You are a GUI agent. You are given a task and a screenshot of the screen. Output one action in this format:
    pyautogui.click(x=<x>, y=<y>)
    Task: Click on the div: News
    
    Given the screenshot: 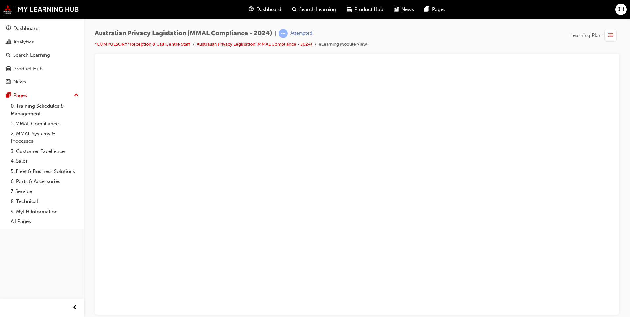 What is the action you would take?
    pyautogui.click(x=20, y=82)
    